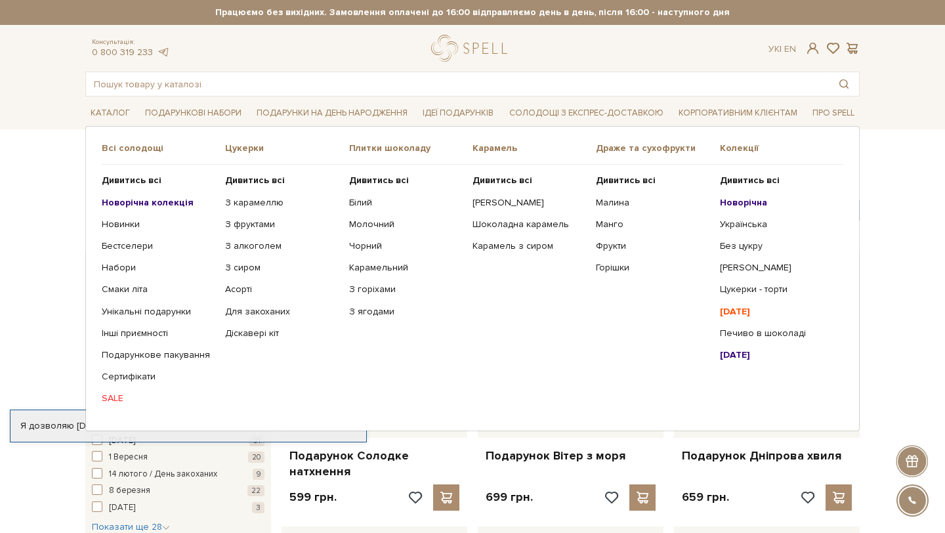 This screenshot has width=945, height=533. Describe the element at coordinates (509, 497) in the screenshot. I see `p: 699 грн.` at that location.